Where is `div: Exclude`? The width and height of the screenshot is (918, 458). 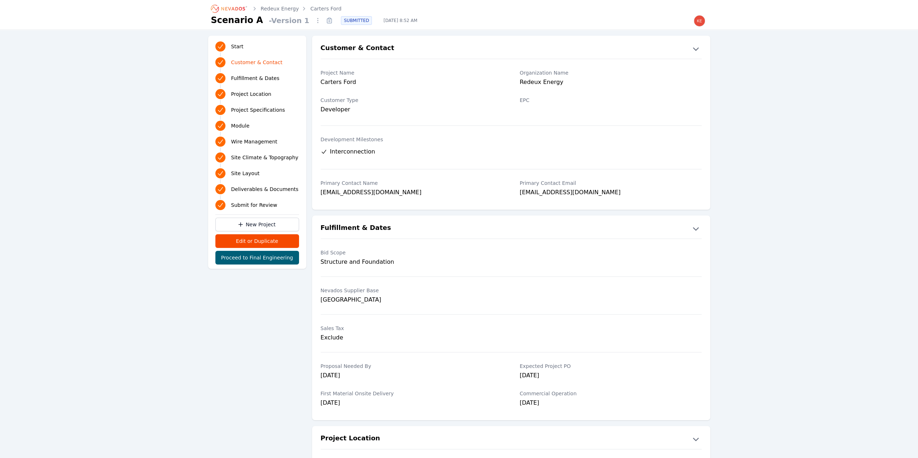 div: Exclude is located at coordinates (411, 338).